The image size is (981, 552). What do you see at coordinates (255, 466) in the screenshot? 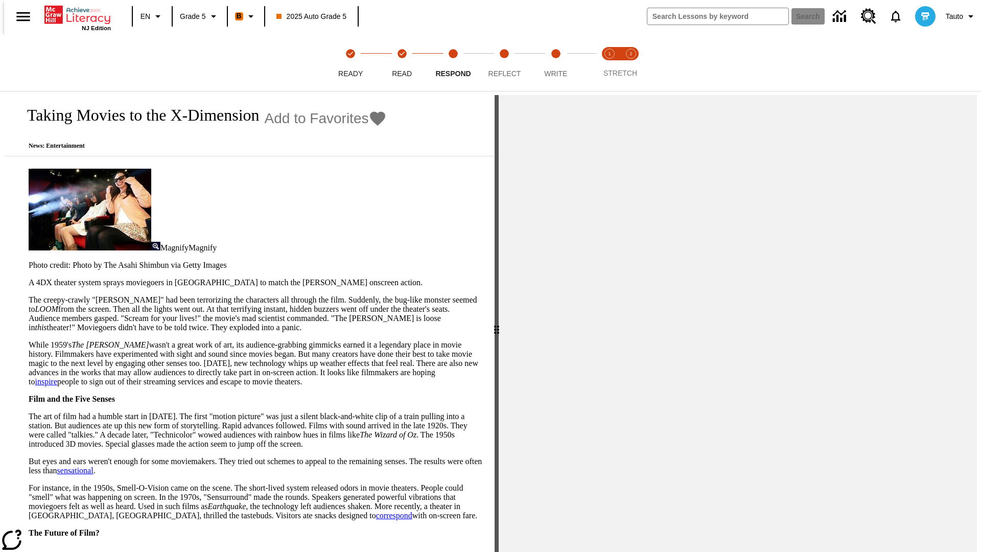
I see `p: But eyes and ears weren't enough for some moviemakers. They tried out schemes to appeal to the re...` at bounding box center [255, 466].